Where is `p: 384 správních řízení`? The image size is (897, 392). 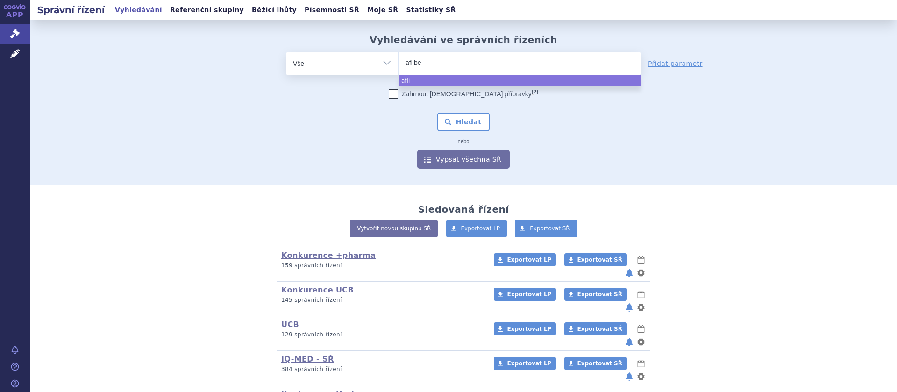 p: 384 správních řízení is located at coordinates (381, 369).